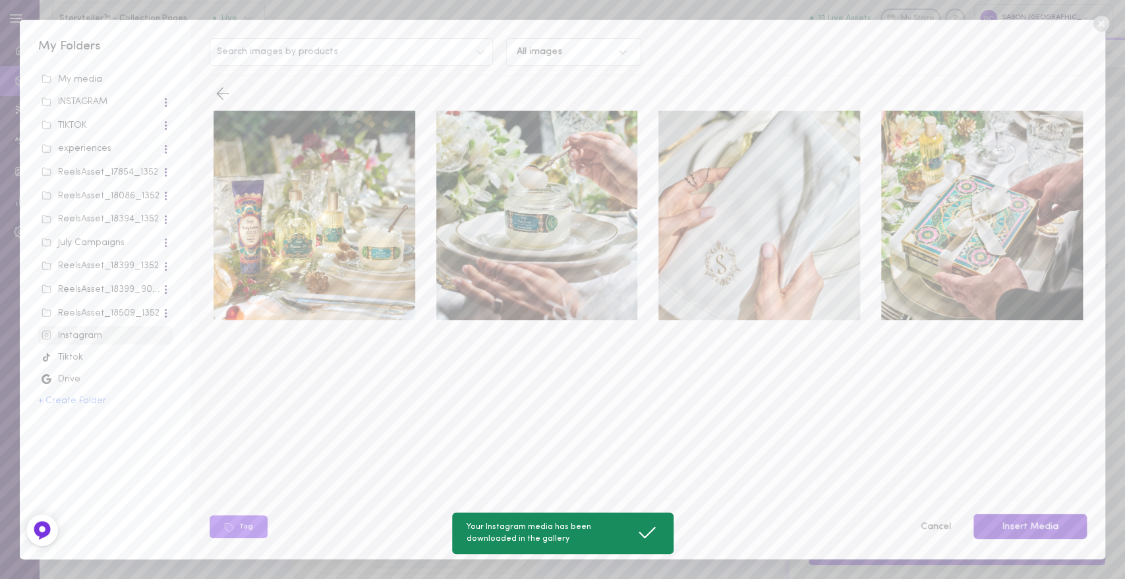  What do you see at coordinates (648, 289) in the screenshot?
I see `div: Search images by productsAll imagesTagCancelInsert Media` at bounding box center [648, 289].